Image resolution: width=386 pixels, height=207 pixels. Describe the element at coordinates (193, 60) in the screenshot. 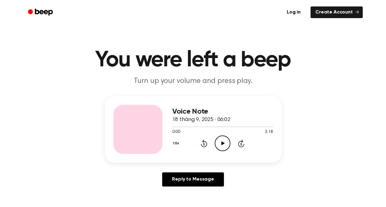

I see `h1: You were left a beep` at that location.